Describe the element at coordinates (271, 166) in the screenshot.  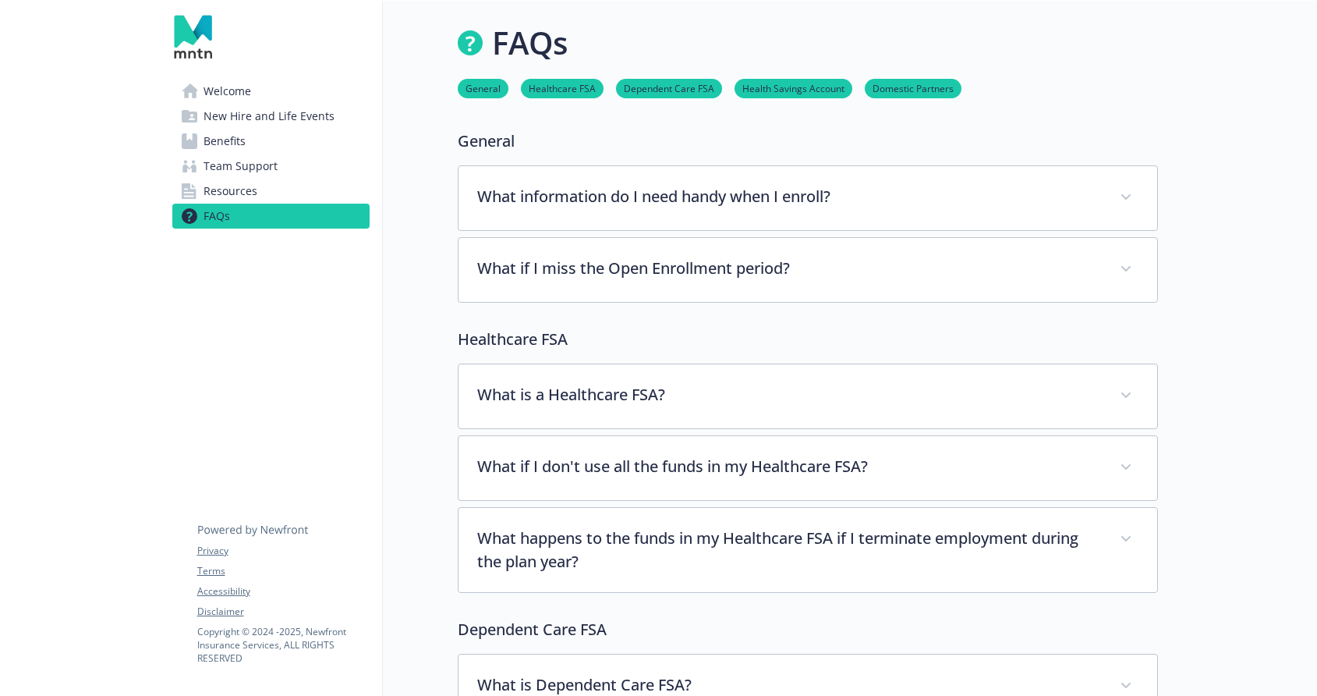
I see `a: Team Support` at that location.